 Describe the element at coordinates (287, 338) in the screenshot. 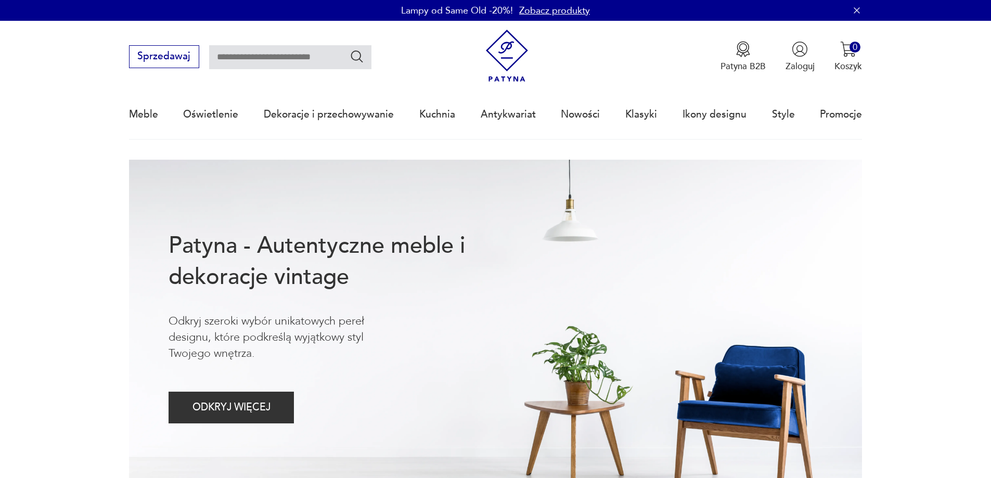

I see `p: Odkryj szeroki wybór unikatowych pereł designu, które podkreślą wyjątkowy styl Twojego wnętrza.` at that location.